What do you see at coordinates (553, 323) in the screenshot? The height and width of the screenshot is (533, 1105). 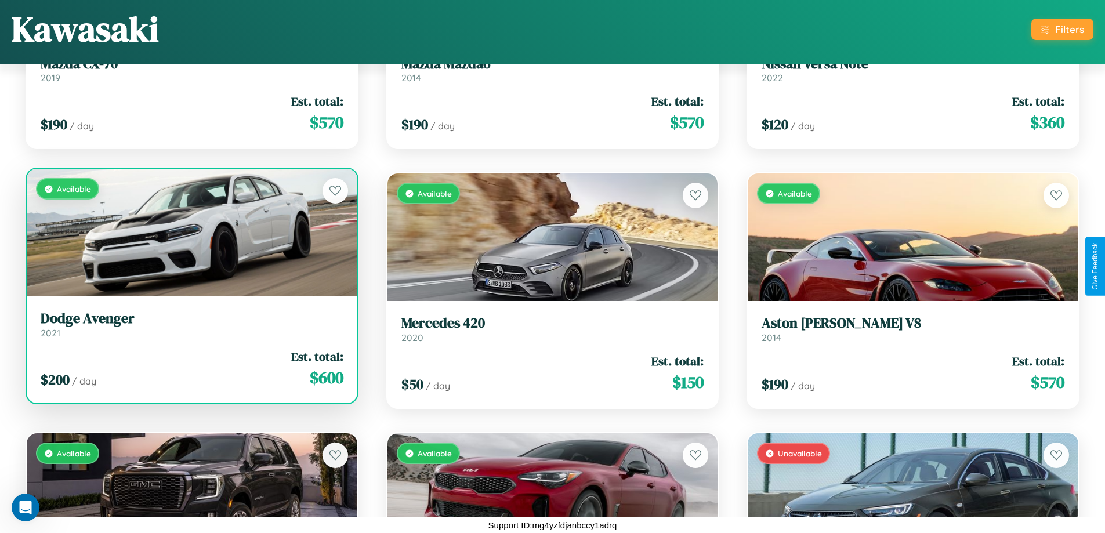 I see `h3: Mercedes 420` at bounding box center [553, 323].